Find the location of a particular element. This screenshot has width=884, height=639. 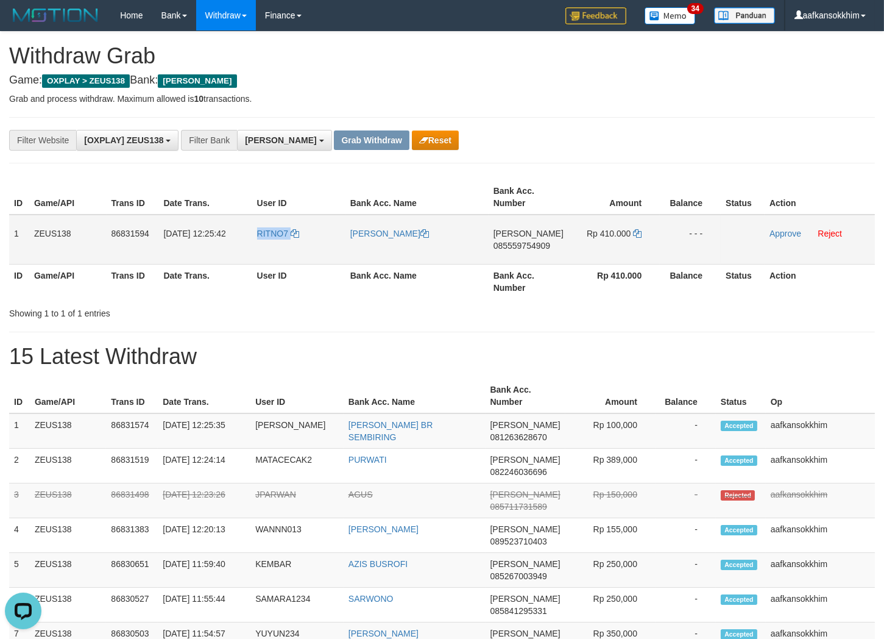

img: panduan.png is located at coordinates (745, 15).